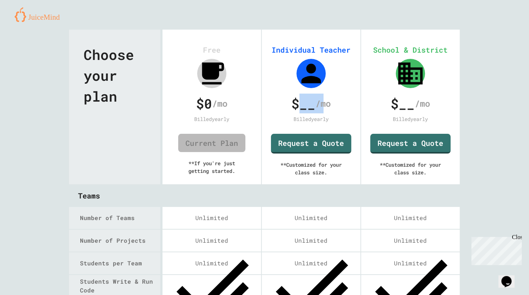 This screenshot has height=295, width=529. Describe the element at coordinates (40, 15) in the screenshot. I see `img: logo-orange.svg` at that location.